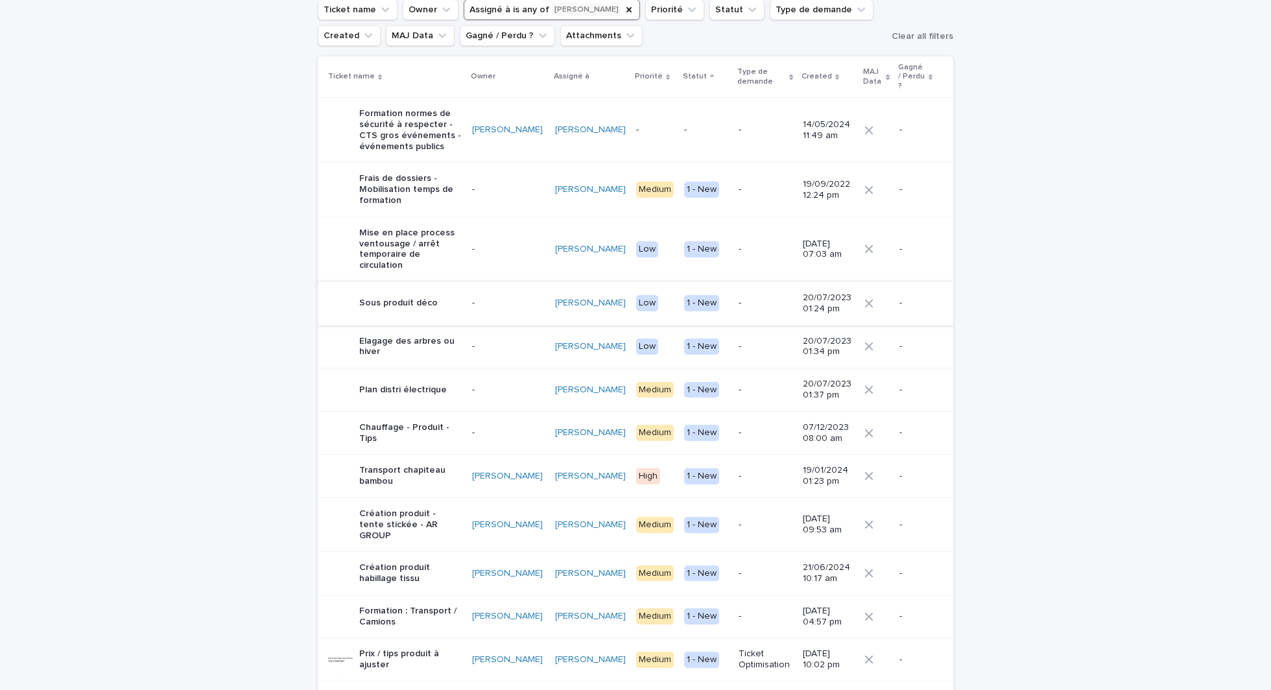 The width and height of the screenshot is (1271, 690). Describe the element at coordinates (411, 249) in the screenshot. I see `p: Mise en place process ventousage / arrêt temporaire de circulation` at that location.